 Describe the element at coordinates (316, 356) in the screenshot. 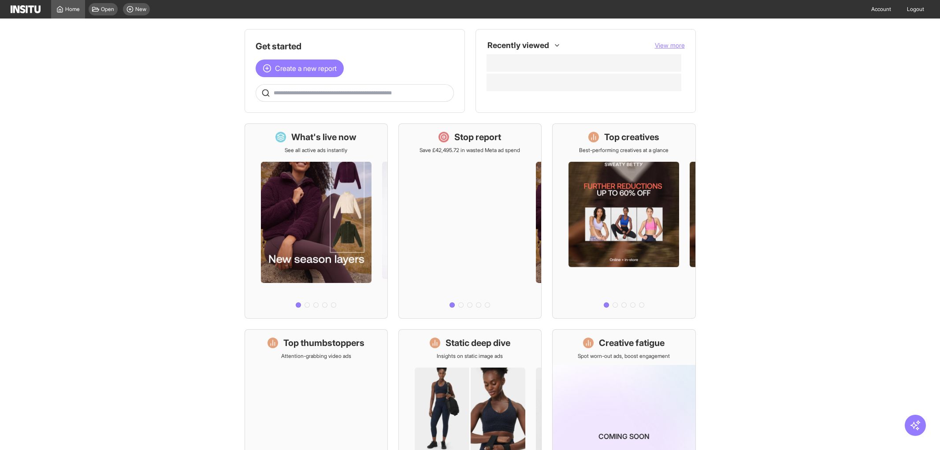

I see `p: Attention-grabbing video ads` at that location.